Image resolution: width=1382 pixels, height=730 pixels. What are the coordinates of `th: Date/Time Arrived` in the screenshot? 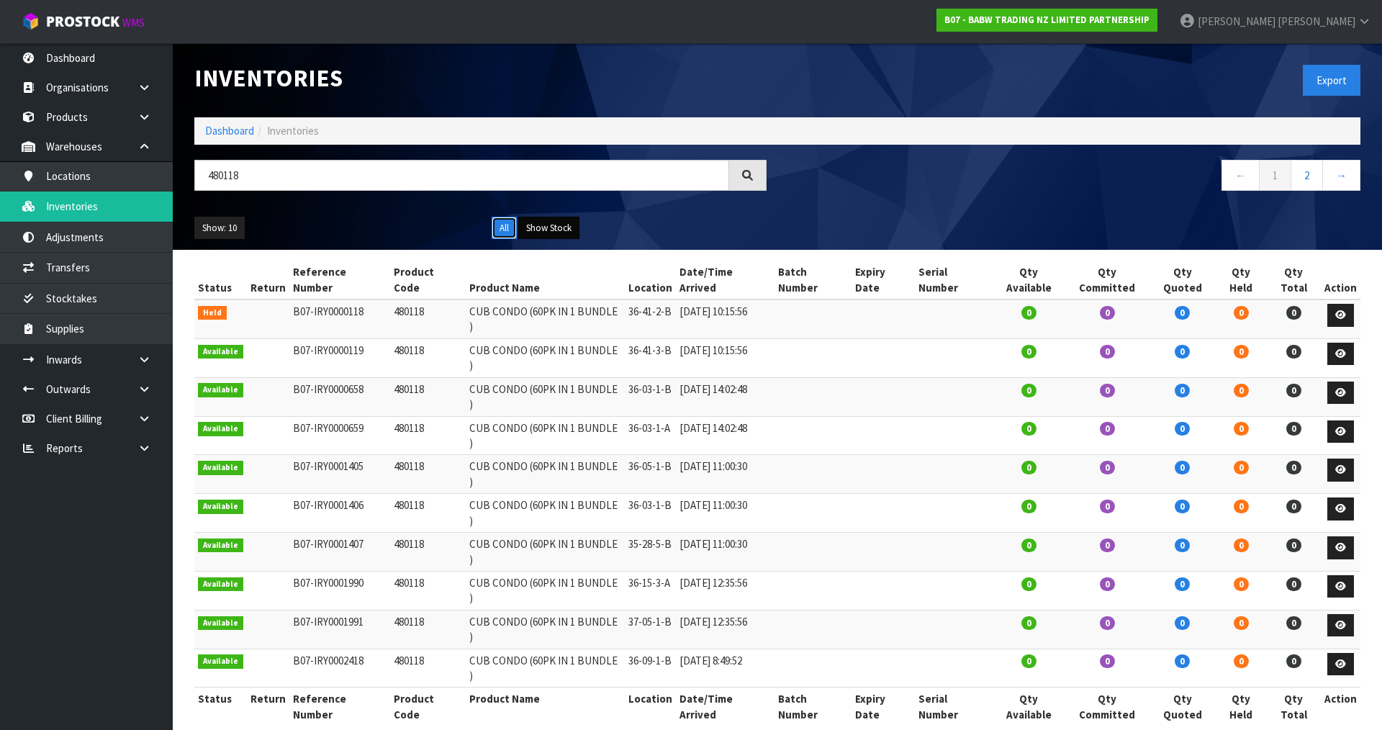 It's located at (725, 706).